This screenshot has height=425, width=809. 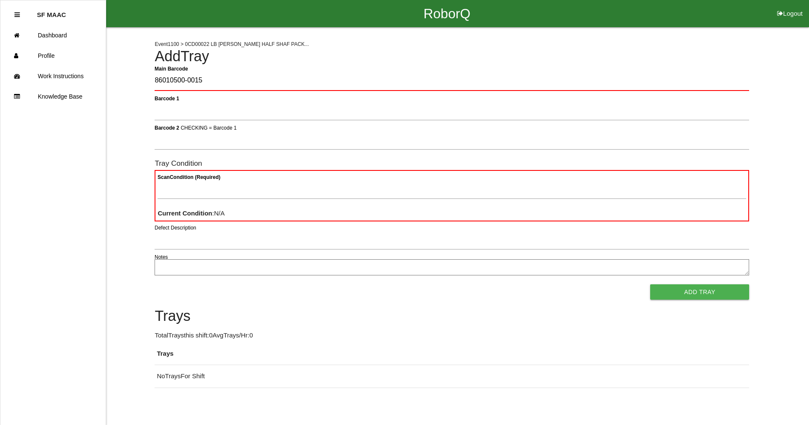 I want to click on label: Defect Description, so click(x=175, y=228).